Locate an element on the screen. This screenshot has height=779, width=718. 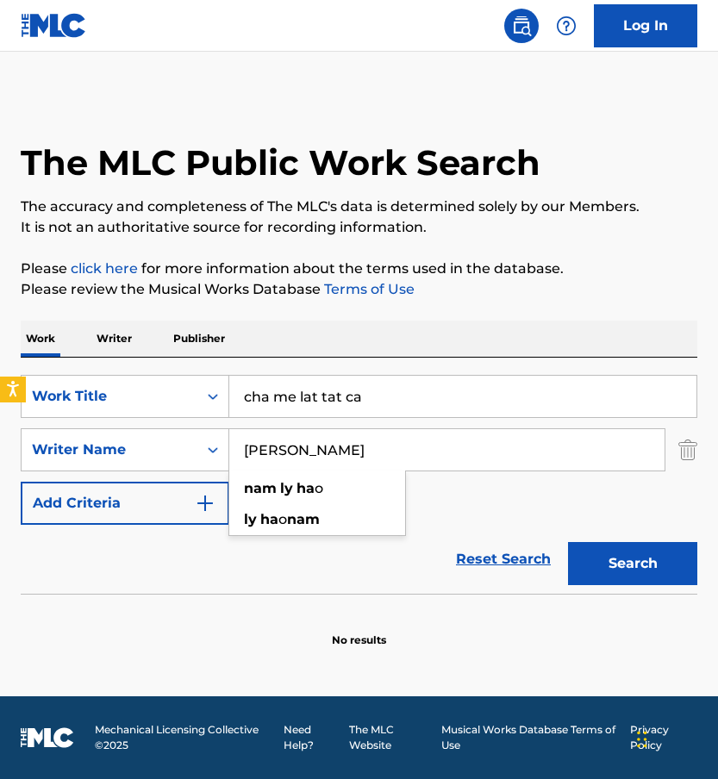
img: Delete Criterion is located at coordinates (688, 450).